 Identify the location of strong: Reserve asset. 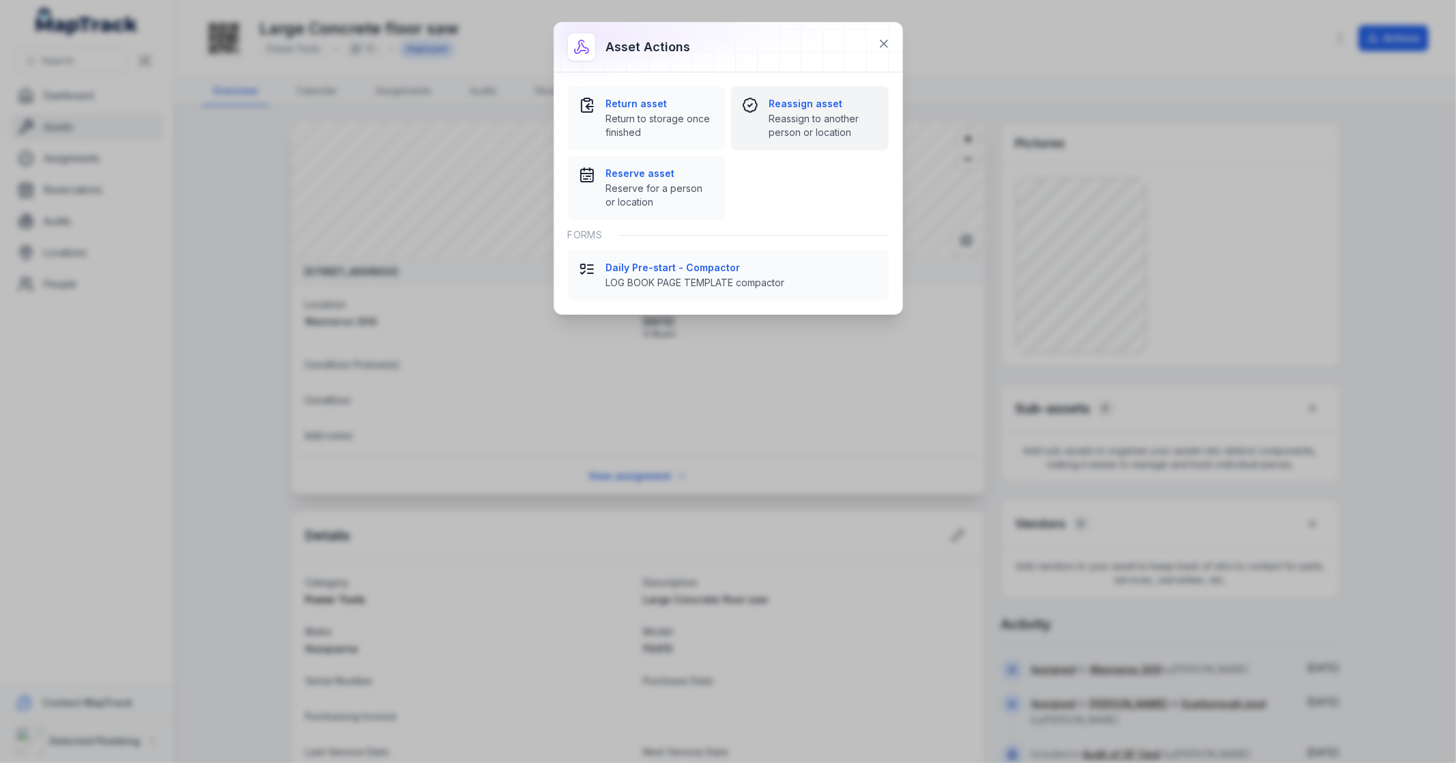
(660, 173).